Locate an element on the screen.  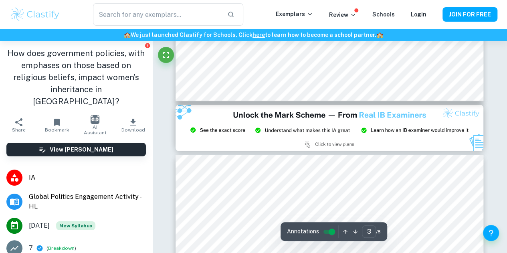
span: IA is located at coordinates (87, 177).